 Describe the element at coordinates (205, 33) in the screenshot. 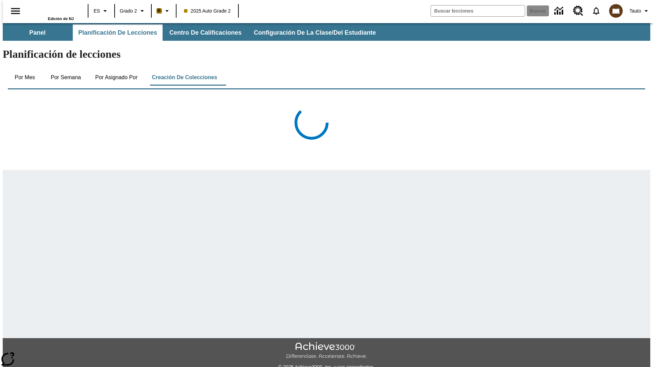

I see `button: Centro de calificaciones` at that location.